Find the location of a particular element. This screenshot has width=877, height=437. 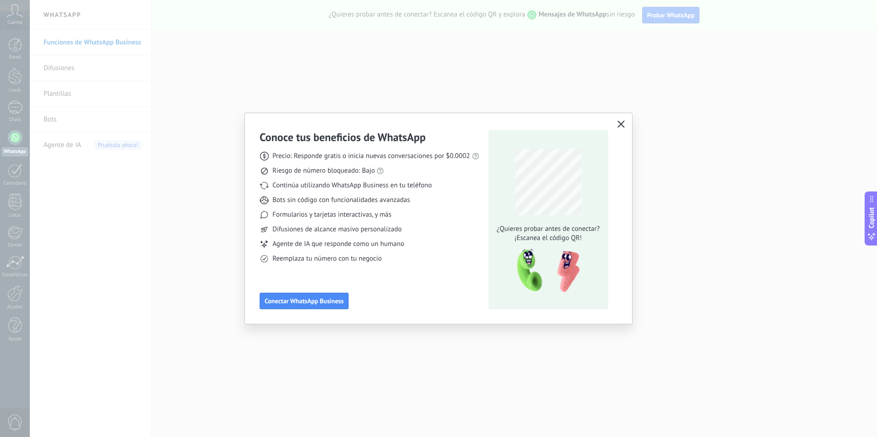

span: ¡Escanea el código QR! is located at coordinates (548, 238).